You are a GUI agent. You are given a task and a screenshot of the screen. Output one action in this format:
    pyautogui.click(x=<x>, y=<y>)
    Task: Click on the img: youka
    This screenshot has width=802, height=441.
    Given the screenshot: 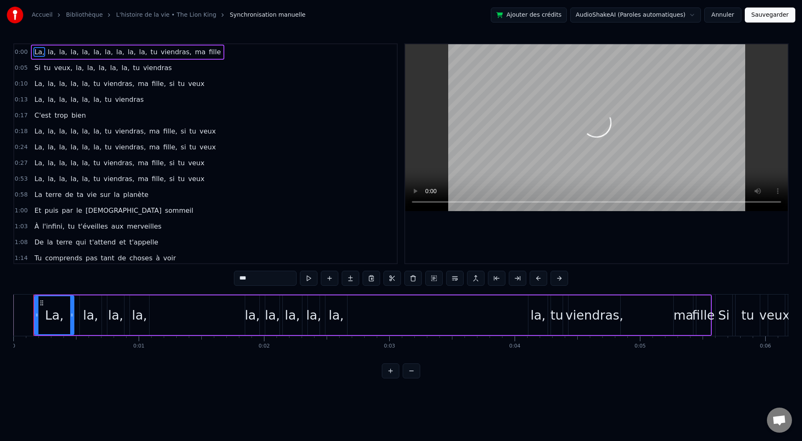 What is the action you would take?
    pyautogui.click(x=15, y=15)
    